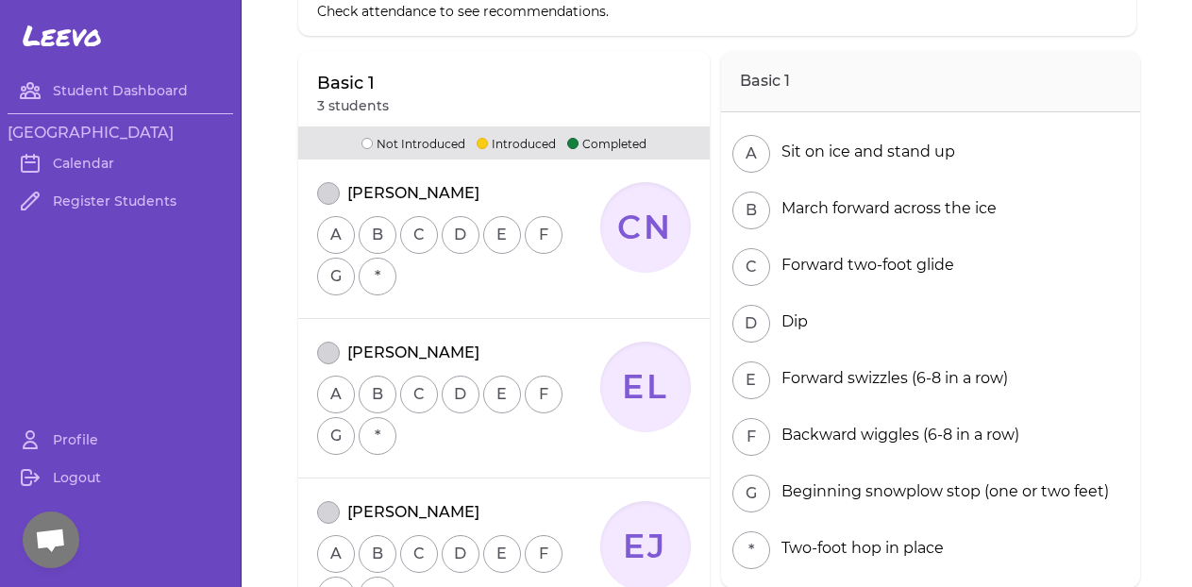  I want to click on p: Not Introduced, so click(413, 142).